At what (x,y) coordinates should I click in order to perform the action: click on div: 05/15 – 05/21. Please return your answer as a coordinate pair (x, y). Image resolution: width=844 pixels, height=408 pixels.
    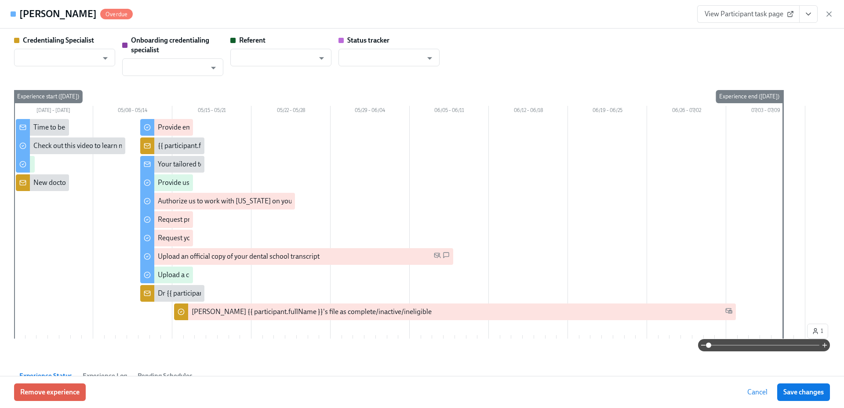
    Looking at the image, I should click on (212, 112).